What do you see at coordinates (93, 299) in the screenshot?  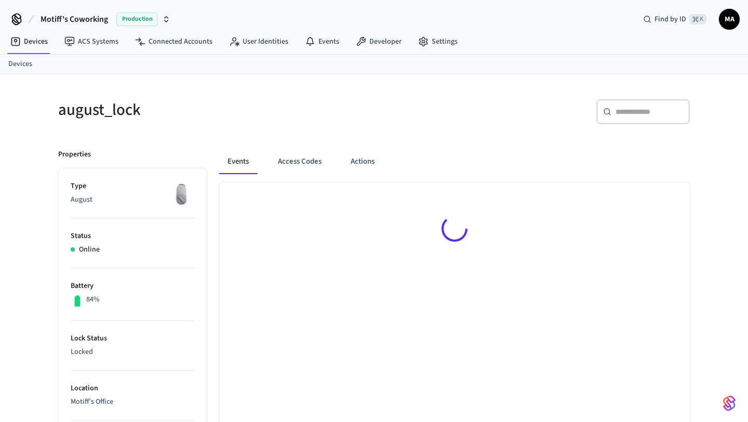 I see `p: 84%` at bounding box center [93, 299].